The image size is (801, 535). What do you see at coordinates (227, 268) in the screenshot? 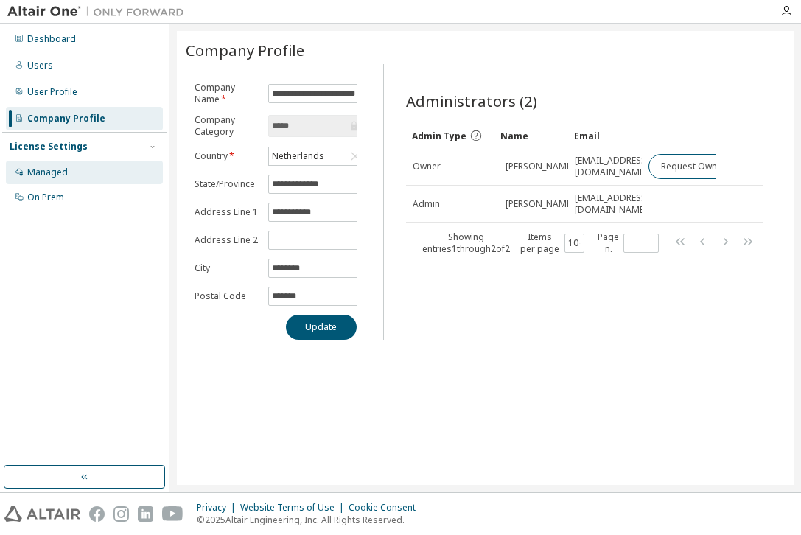
I see `label: City` at bounding box center [227, 268].